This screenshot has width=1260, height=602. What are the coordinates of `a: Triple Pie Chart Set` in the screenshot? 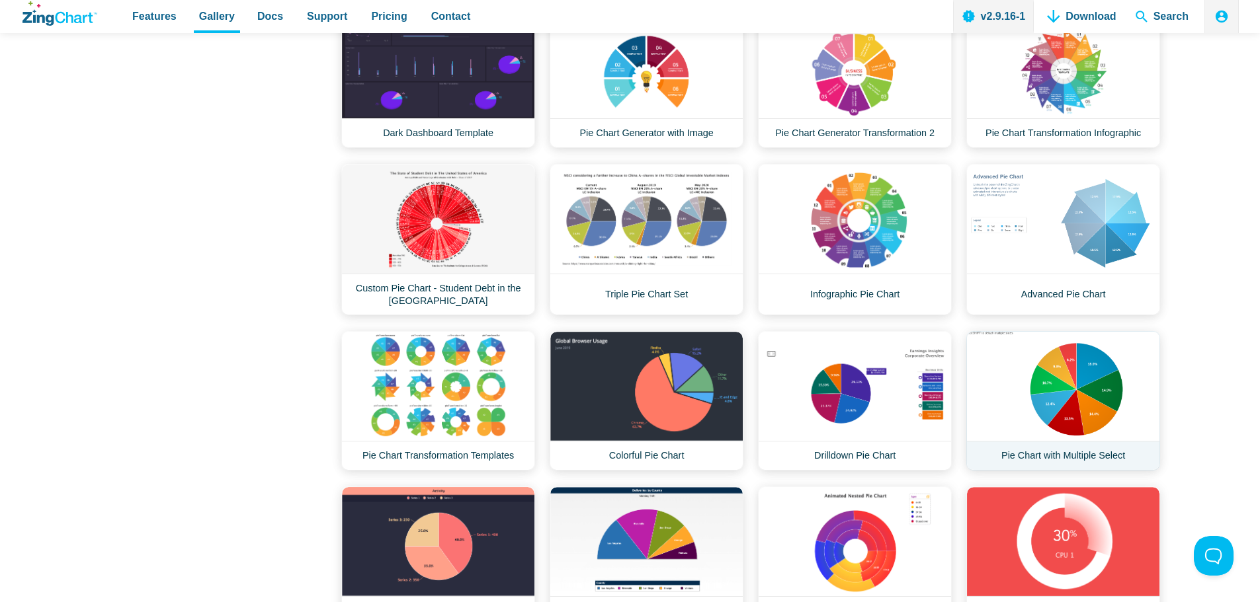 It's located at (646, 239).